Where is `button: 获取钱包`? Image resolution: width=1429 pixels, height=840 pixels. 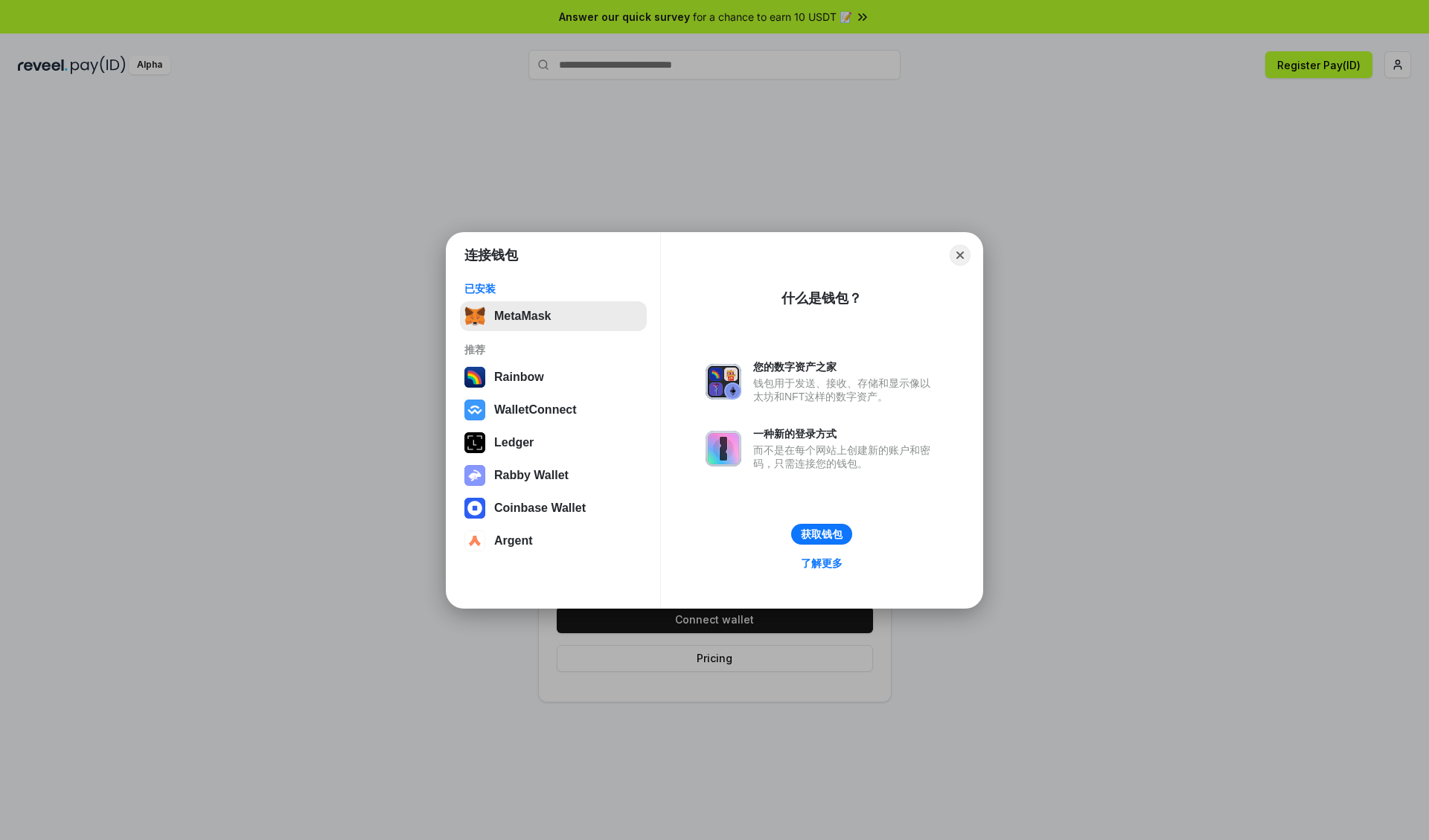 button: 获取钱包 is located at coordinates (822, 534).